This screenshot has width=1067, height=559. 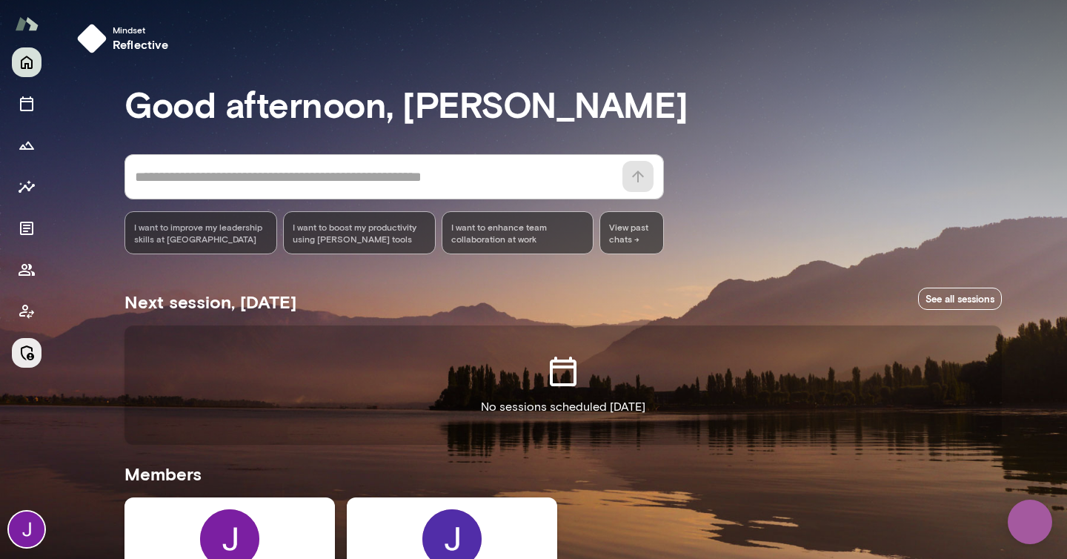 I want to click on img: Mento, so click(x=27, y=24).